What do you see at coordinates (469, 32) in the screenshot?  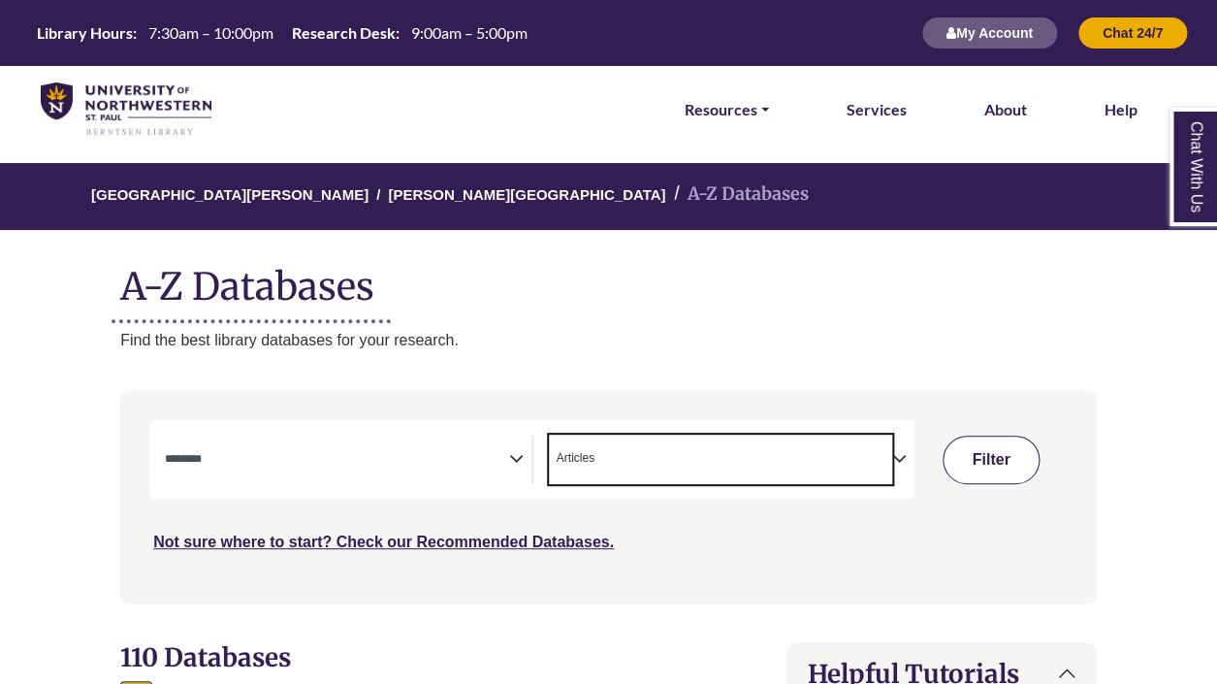 I see `span: 9:00am – 5:00pm` at bounding box center [469, 32].